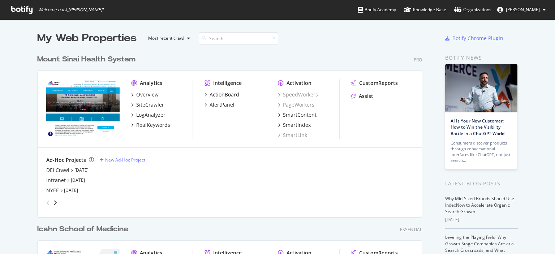 Image resolution: width=555 pixels, height=254 pixels. Describe the element at coordinates (125, 160) in the screenshot. I see `div: New Ad-Hoc Project` at that location.